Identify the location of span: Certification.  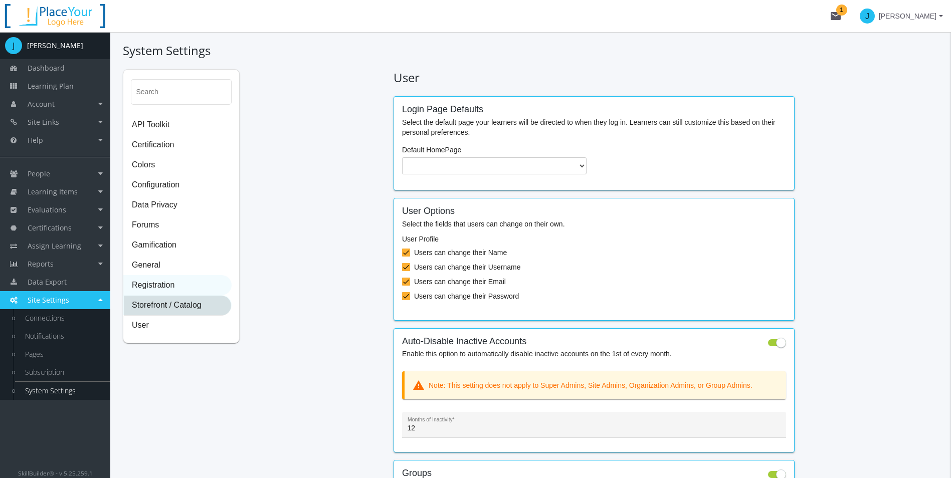
(178, 145).